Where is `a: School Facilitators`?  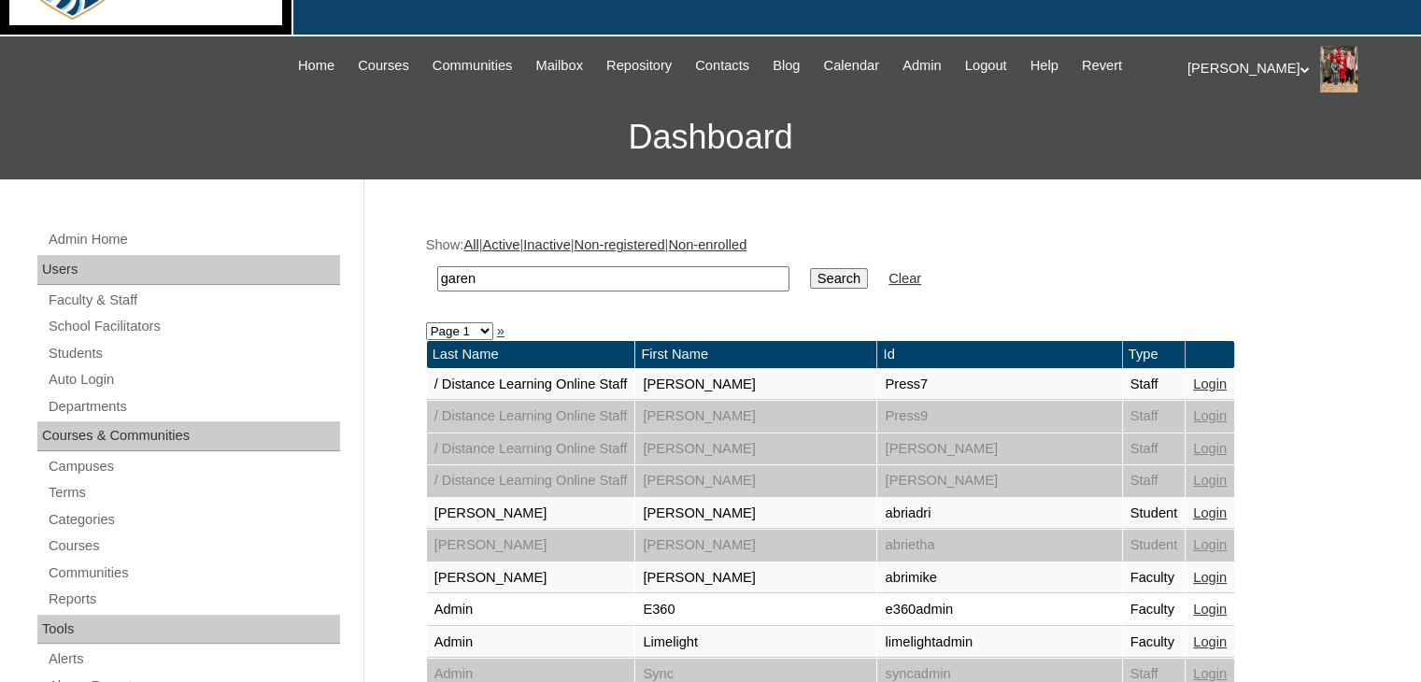
a: School Facilitators is located at coordinates (193, 326).